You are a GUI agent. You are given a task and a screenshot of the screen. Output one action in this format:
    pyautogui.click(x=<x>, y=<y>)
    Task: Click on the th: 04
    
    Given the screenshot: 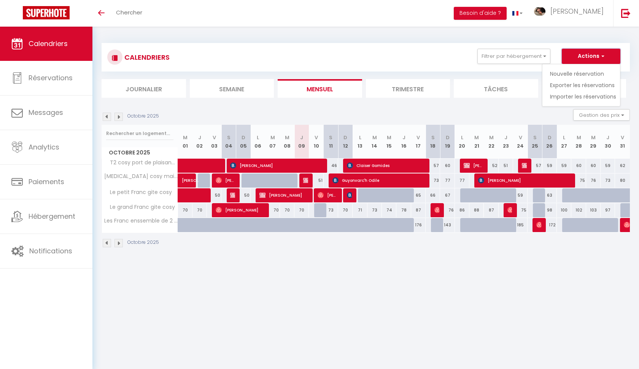 What is the action you would take?
    pyautogui.click(x=229, y=141)
    